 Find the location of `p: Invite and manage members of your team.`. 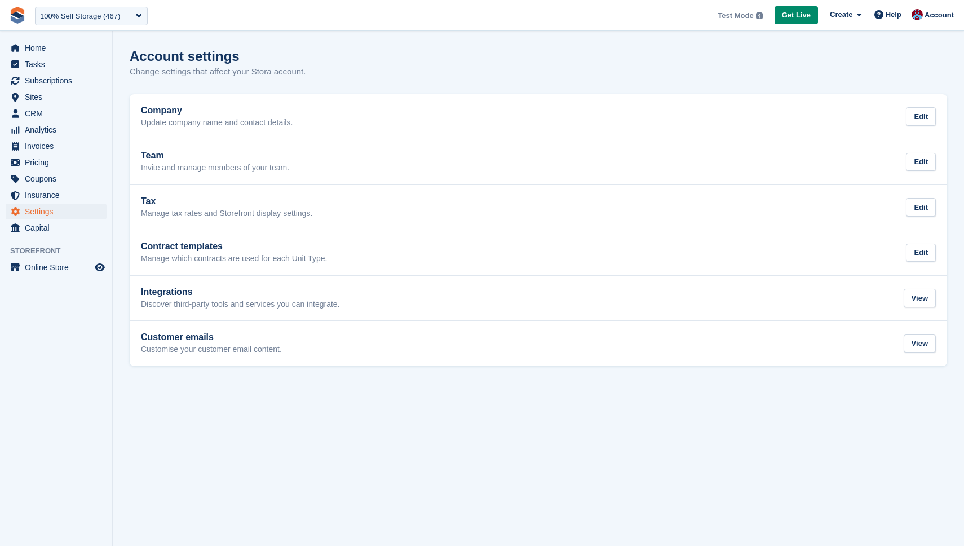

p: Invite and manage members of your team. is located at coordinates (215, 168).